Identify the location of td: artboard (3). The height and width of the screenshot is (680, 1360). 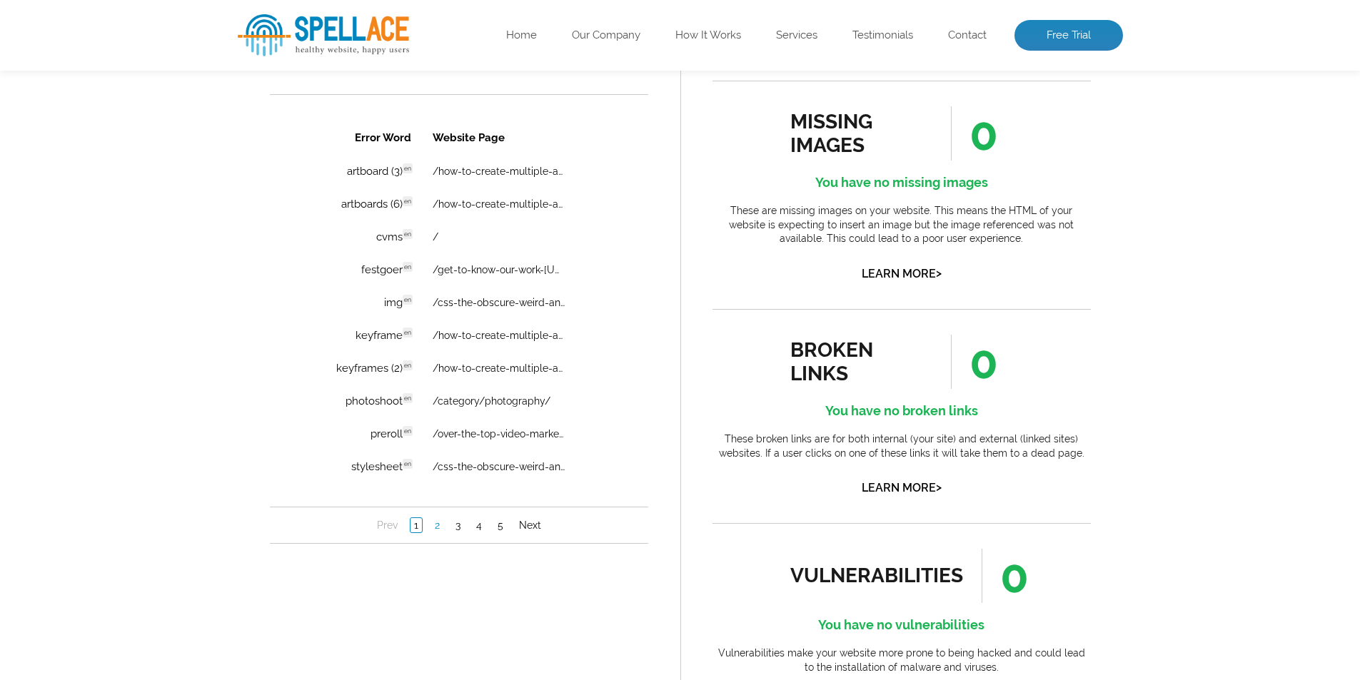
(94, 51).